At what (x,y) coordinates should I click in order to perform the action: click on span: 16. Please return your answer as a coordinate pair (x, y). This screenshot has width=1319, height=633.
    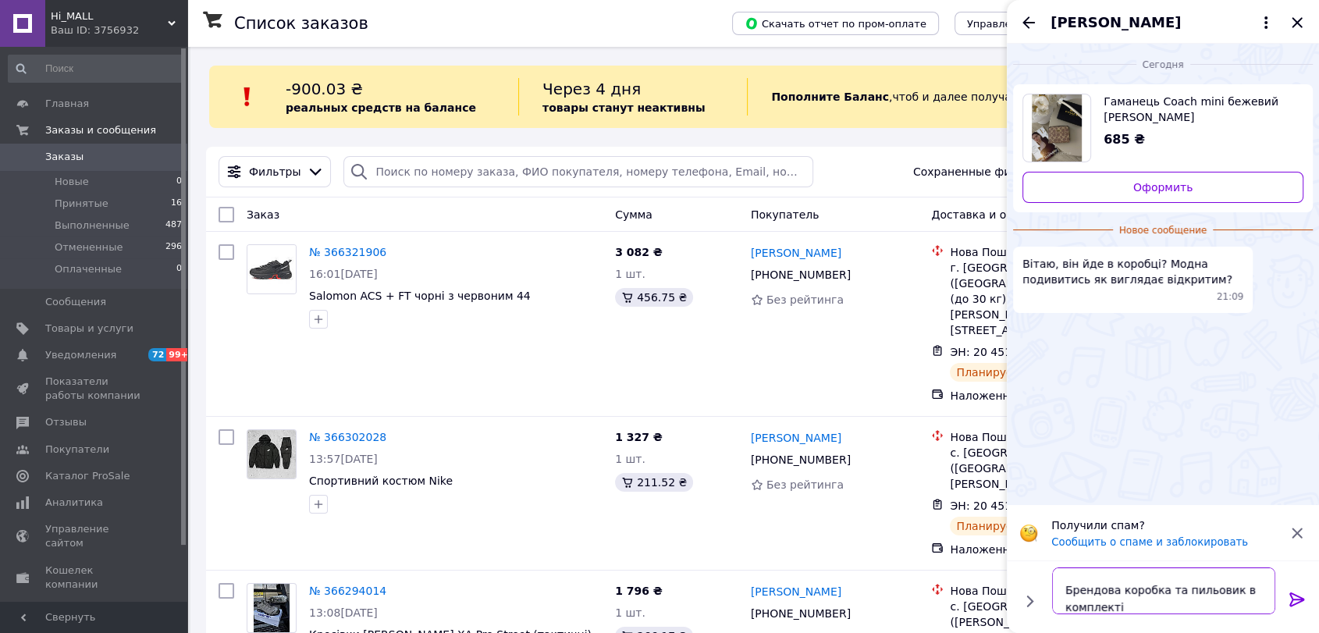
    Looking at the image, I should click on (176, 204).